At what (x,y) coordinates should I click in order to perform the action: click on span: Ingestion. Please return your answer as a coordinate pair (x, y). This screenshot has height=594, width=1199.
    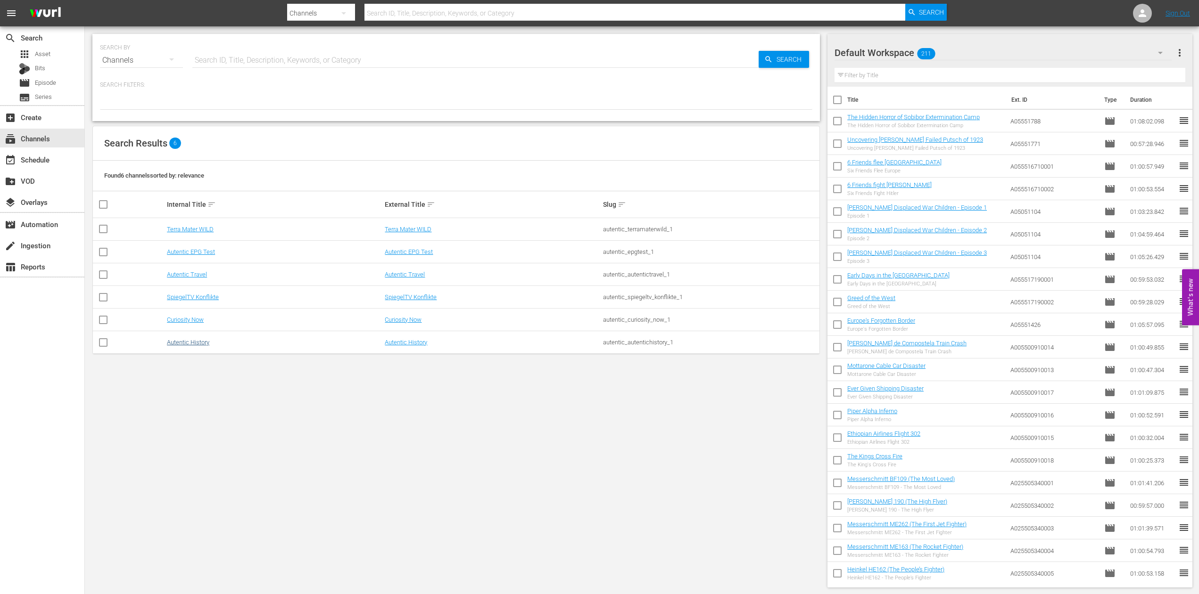
    Looking at the image, I should click on (10, 246).